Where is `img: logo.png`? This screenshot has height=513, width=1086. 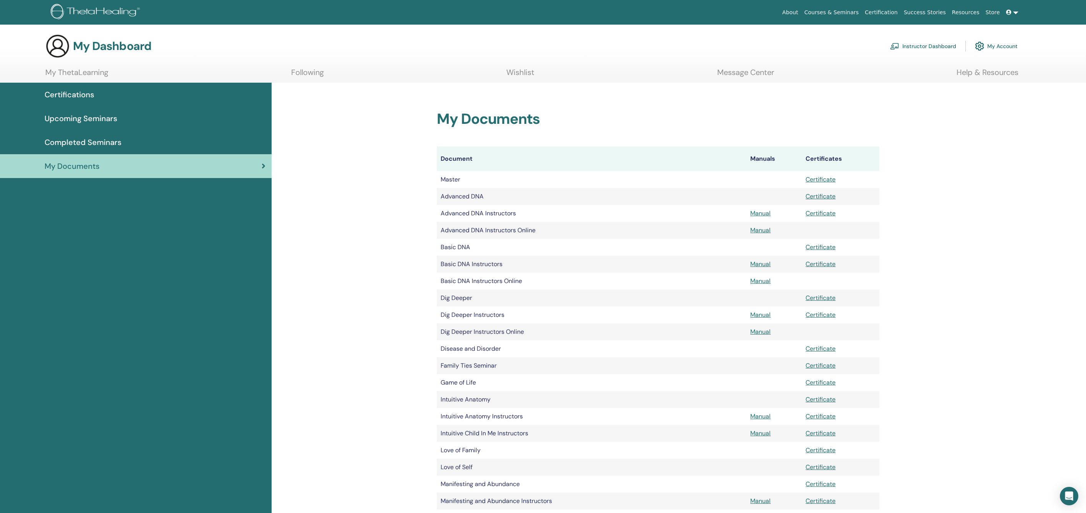 img: logo.png is located at coordinates (96, 12).